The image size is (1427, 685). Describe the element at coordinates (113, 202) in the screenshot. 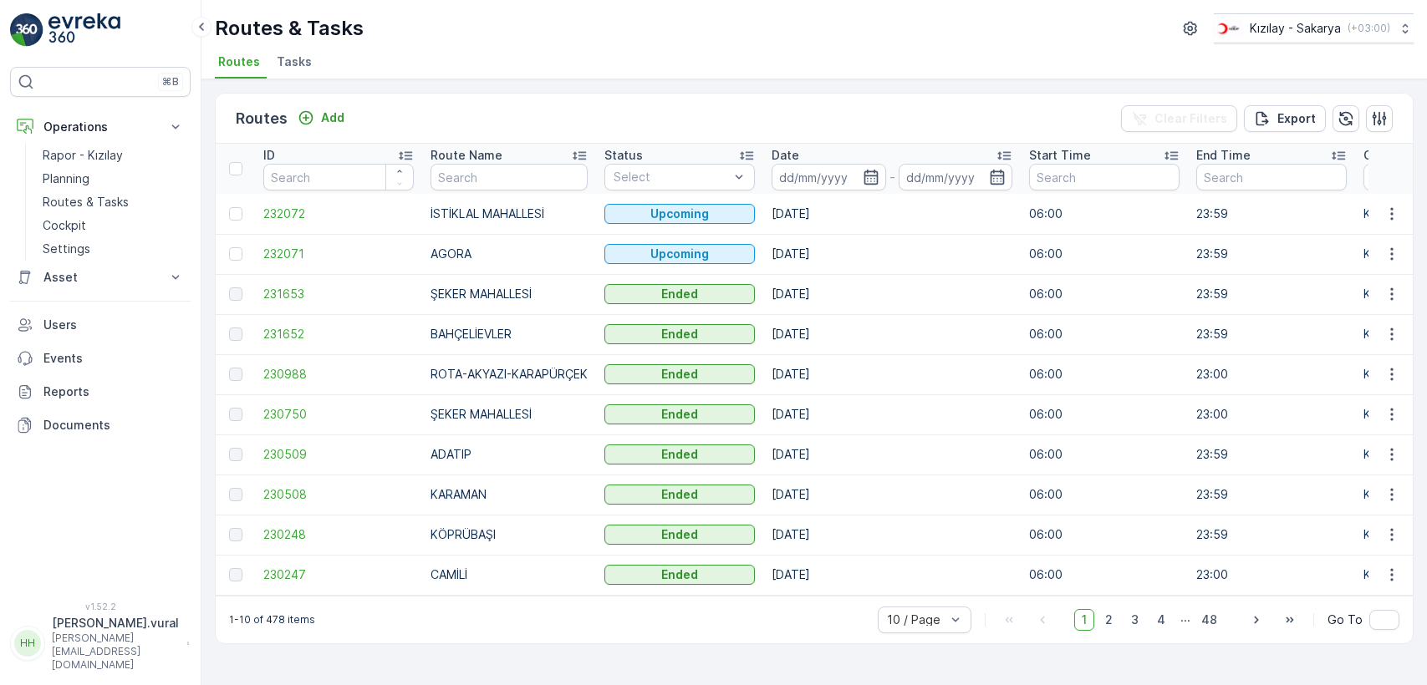

I see `a: Routes & Tasks` at that location.